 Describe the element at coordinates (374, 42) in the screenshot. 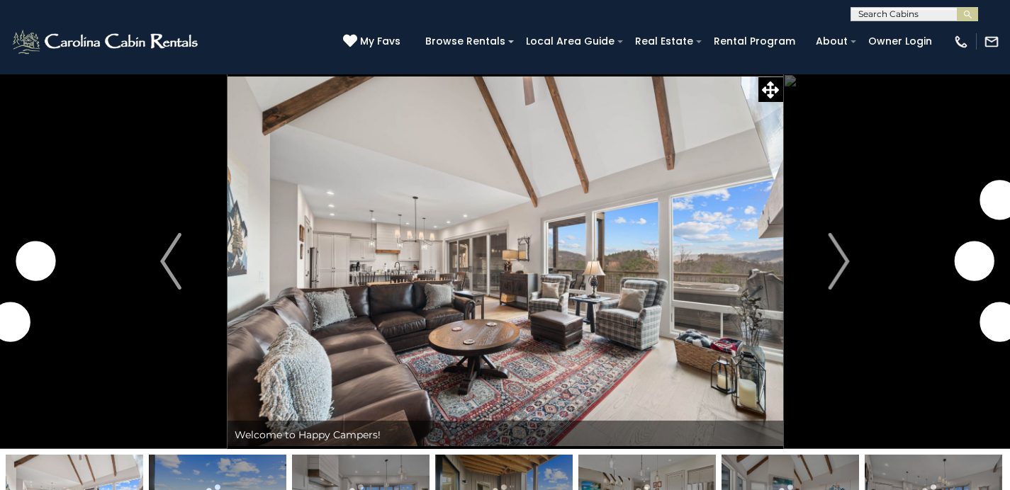

I see `a: My Favs` at that location.